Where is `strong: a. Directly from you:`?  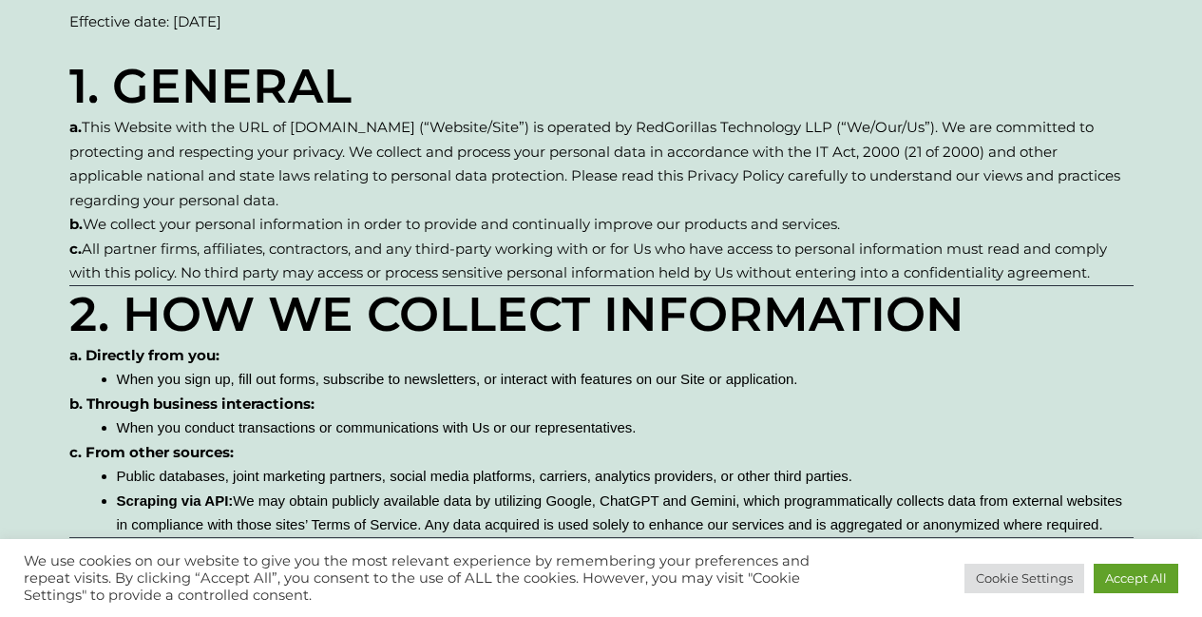
strong: a. Directly from you: is located at coordinates (144, 354).